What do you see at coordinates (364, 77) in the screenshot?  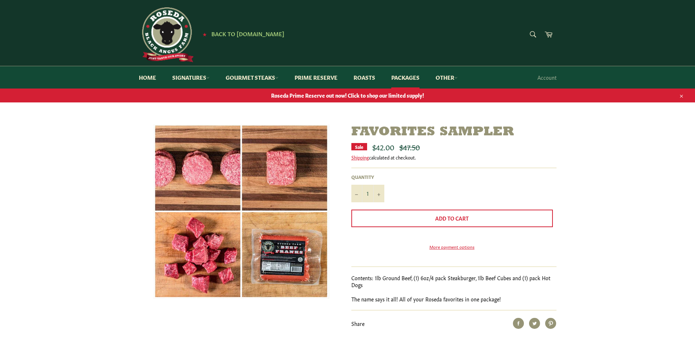 I see `a: Roasts` at bounding box center [364, 77].